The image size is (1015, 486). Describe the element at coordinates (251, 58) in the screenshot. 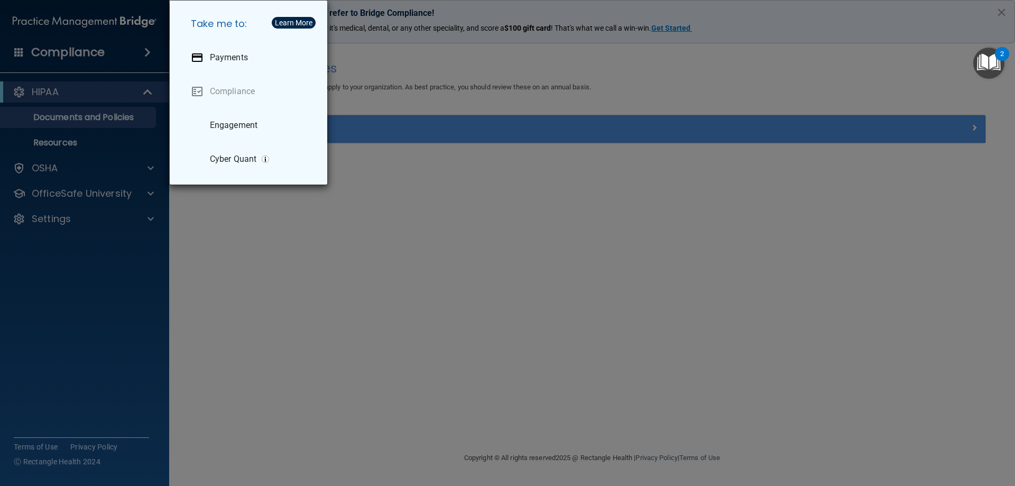

I see `a: Payments` at that location.